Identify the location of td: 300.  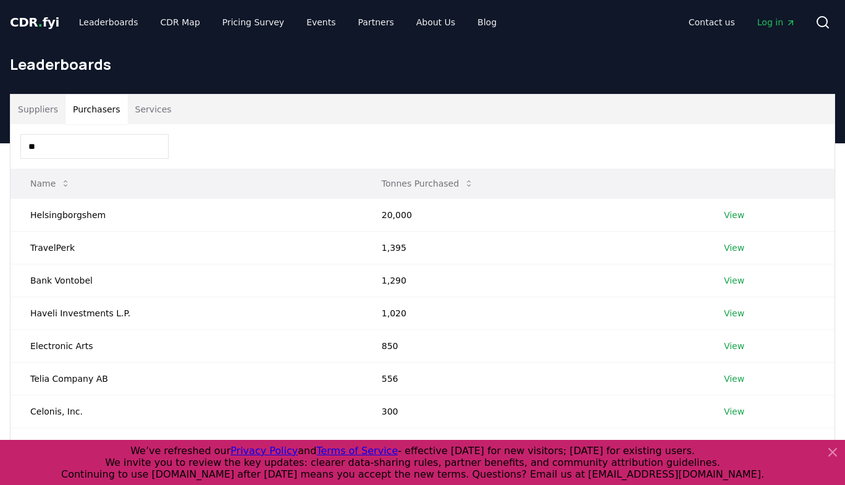
(533, 411).